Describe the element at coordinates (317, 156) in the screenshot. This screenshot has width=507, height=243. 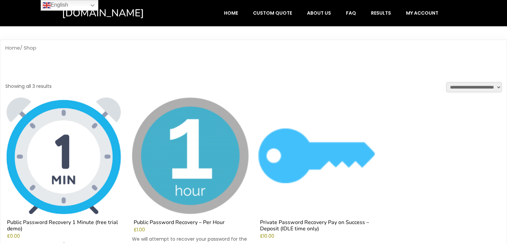
I see `img: Private Password Recovery Pay on Success - Deposit (IDLE time only)` at that location.